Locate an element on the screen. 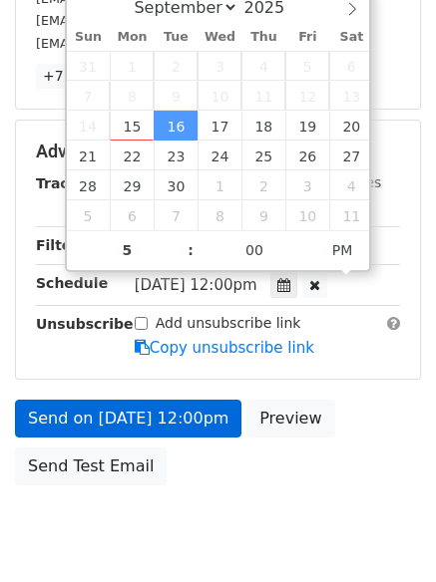  span: August 31, 2025 is located at coordinates (89, 66).